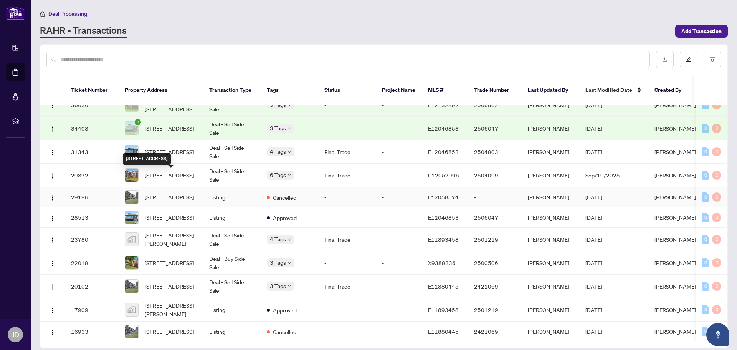 This screenshot has height=350, width=737. Describe the element at coordinates (285, 332) in the screenshot. I see `span: Cancelled` at that location.